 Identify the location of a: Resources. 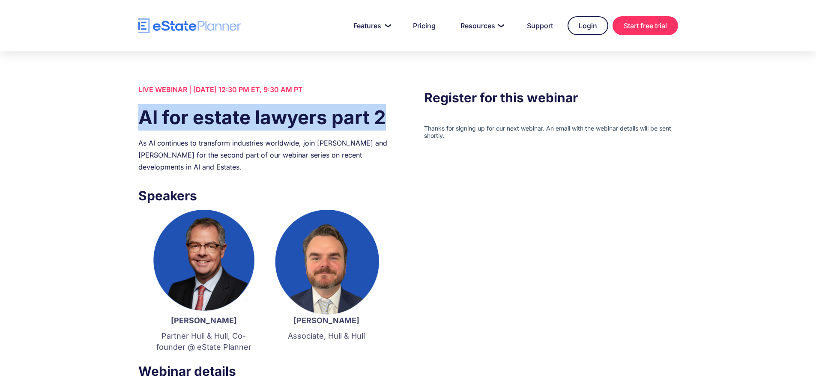
(481, 26).